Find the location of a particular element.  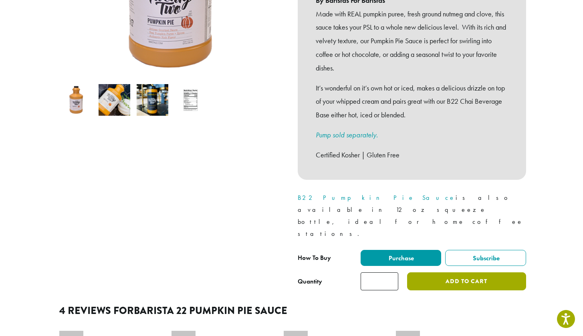

span: How To Buy is located at coordinates (314, 258).